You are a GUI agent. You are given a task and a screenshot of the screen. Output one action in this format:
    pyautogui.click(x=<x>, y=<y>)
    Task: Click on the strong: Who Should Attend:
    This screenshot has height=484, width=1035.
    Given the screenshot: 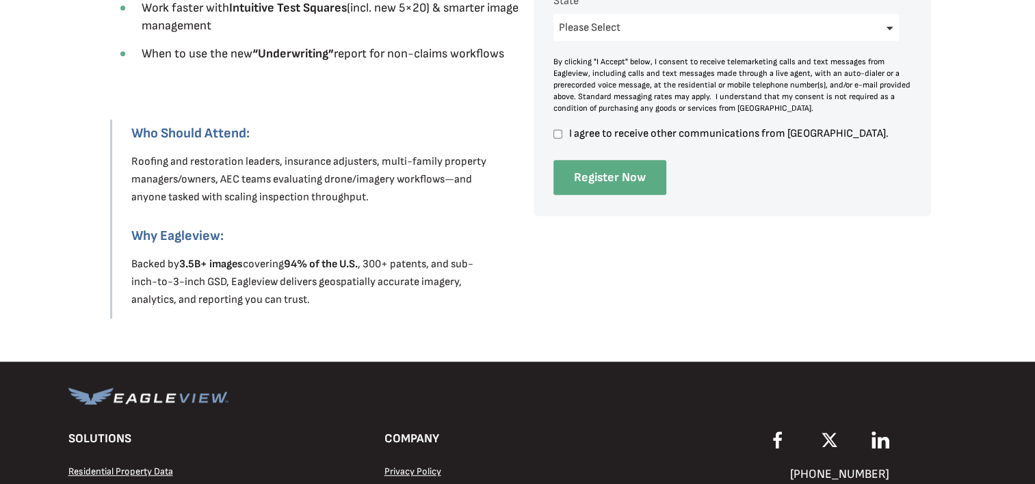 What is the action you would take?
    pyautogui.click(x=190, y=133)
    